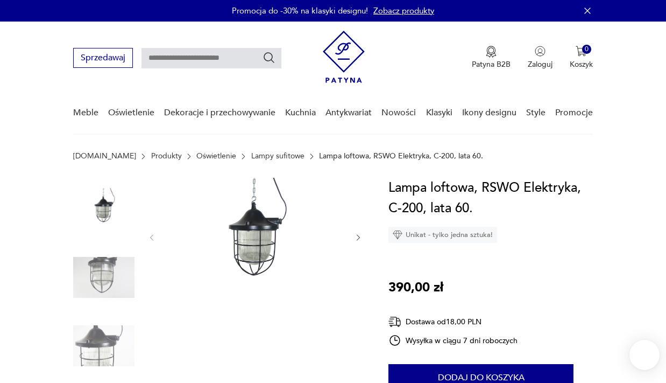  What do you see at coordinates (492, 52) in the screenshot?
I see `img: Ikona medalu` at bounding box center [492, 52].